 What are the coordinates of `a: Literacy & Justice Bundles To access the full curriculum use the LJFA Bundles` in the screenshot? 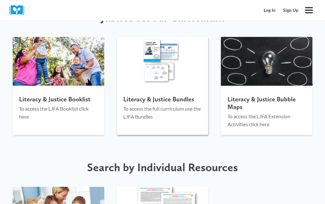 It's located at (163, 86).